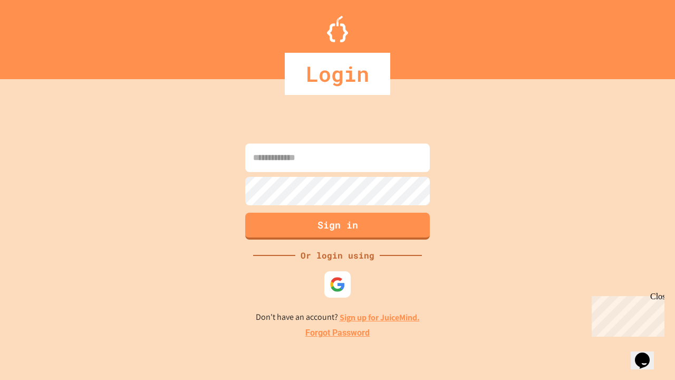  I want to click on a: Forgot Password, so click(338, 333).